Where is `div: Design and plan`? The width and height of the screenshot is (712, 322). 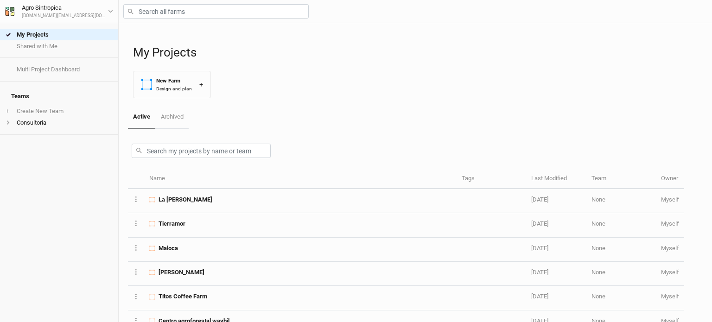 div: Design and plan is located at coordinates (174, 89).